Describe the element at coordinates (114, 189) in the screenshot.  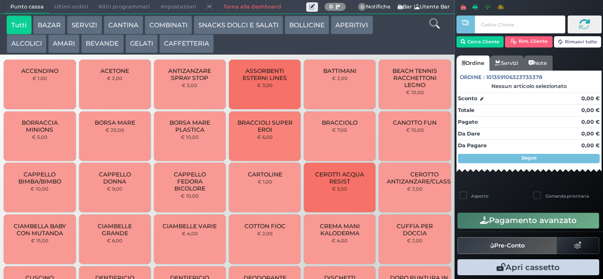
I see `small: € 9,00` at that location.